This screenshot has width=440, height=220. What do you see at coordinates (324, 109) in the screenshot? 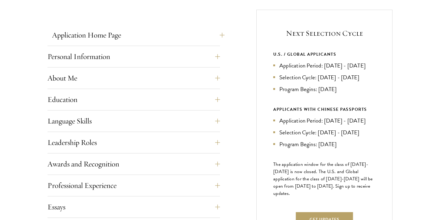
I see `div: APPLICANTS WITH CHINESE PASSPORTS` at bounding box center [324, 109].